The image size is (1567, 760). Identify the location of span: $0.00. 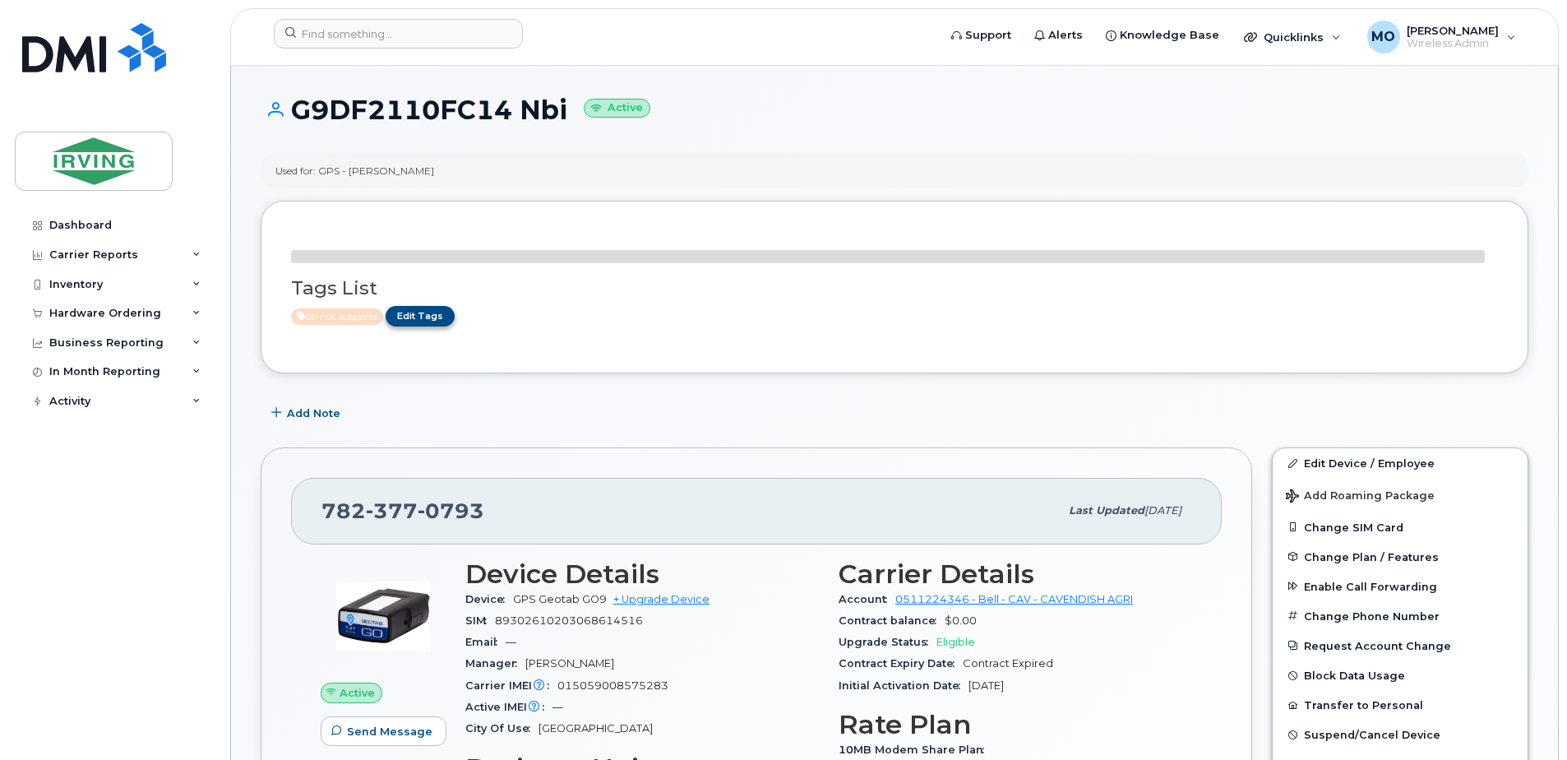
(960, 620).